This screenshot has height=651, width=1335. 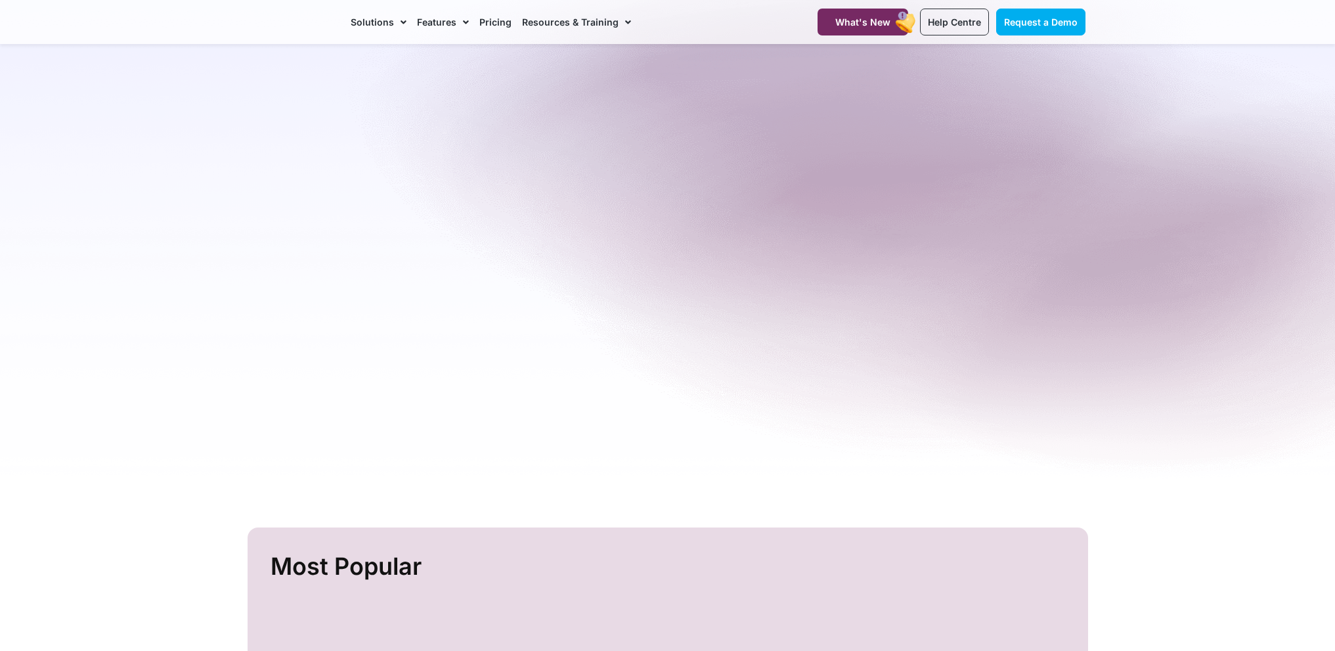 What do you see at coordinates (1041, 22) in the screenshot?
I see `a: Request a Demo` at bounding box center [1041, 22].